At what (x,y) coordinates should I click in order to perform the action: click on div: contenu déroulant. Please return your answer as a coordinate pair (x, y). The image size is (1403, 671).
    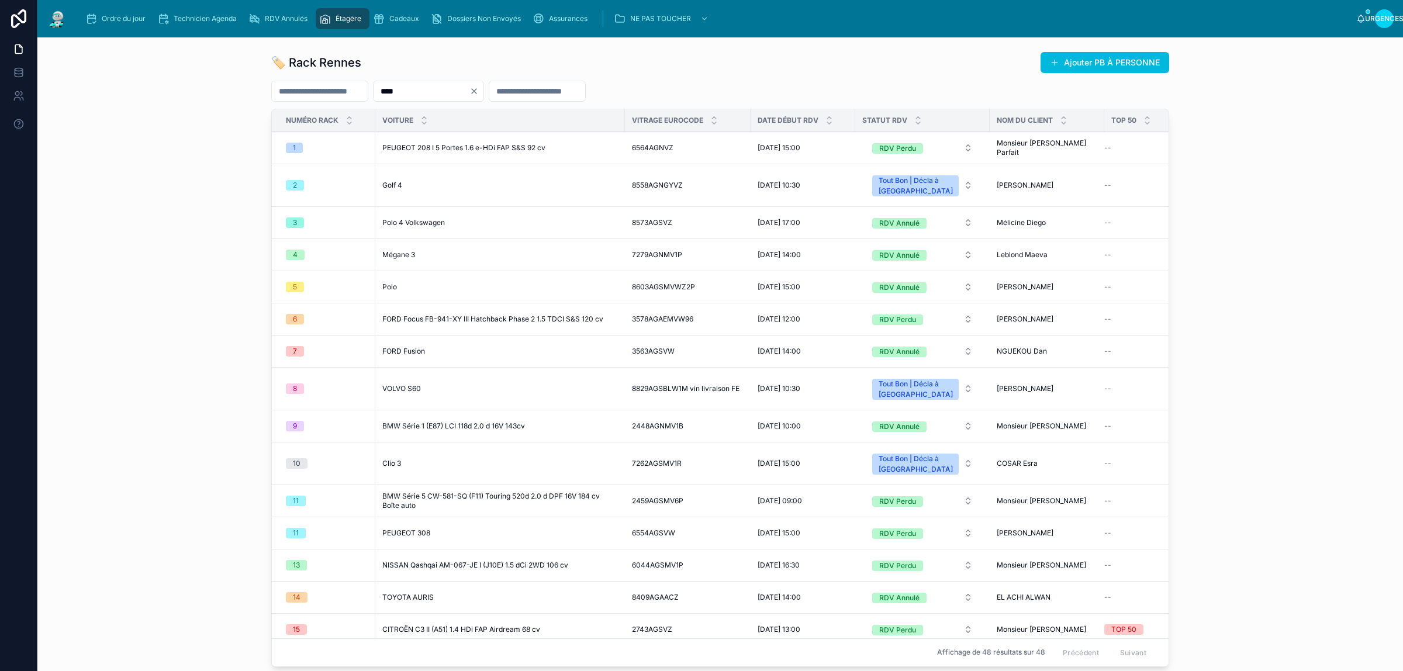
    Looking at the image, I should click on (717, 19).